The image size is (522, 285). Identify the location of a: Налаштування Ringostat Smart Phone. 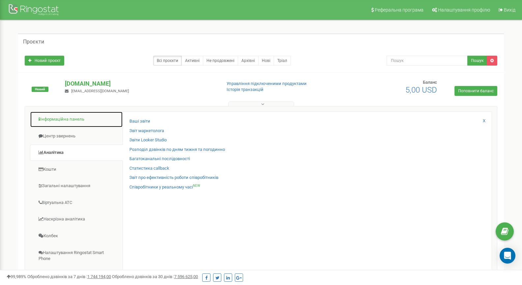
(76, 256).